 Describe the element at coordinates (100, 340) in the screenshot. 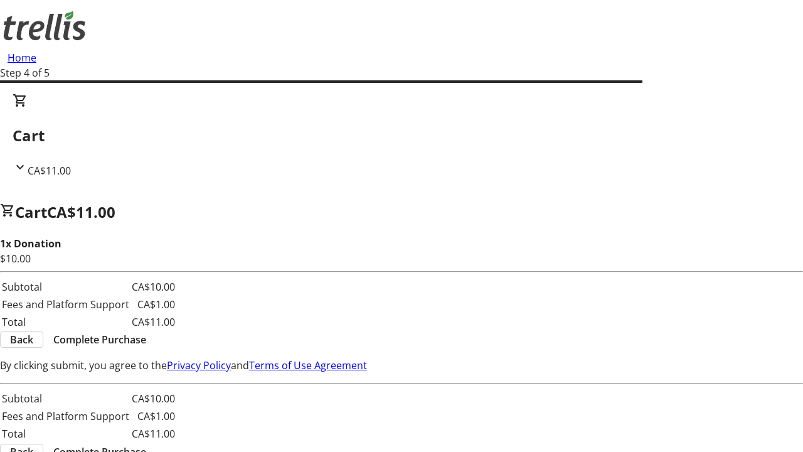

I see `span: Complete Purchase` at that location.